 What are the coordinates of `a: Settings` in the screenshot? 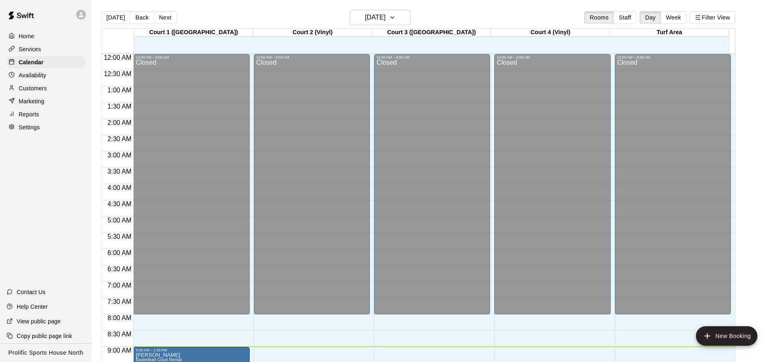 It's located at (46, 127).